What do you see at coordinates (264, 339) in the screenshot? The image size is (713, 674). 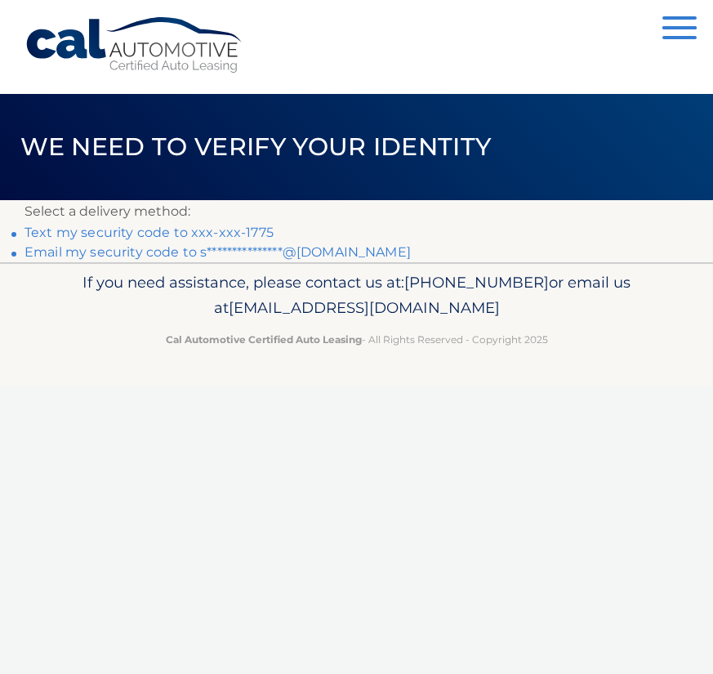 I see `strong: Cal Automotive Certified Auto Leasing` at bounding box center [264, 339].